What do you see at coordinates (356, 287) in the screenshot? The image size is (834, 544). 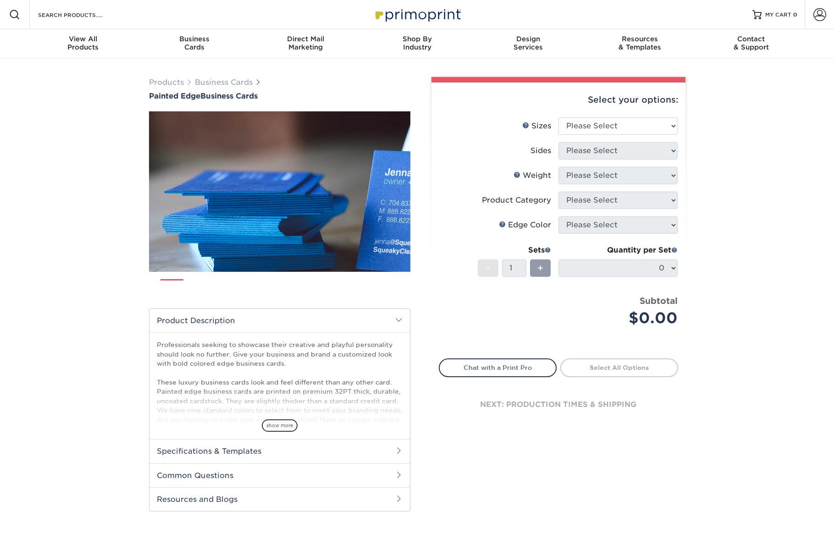 I see `img: Business Cards 07` at bounding box center [356, 287].